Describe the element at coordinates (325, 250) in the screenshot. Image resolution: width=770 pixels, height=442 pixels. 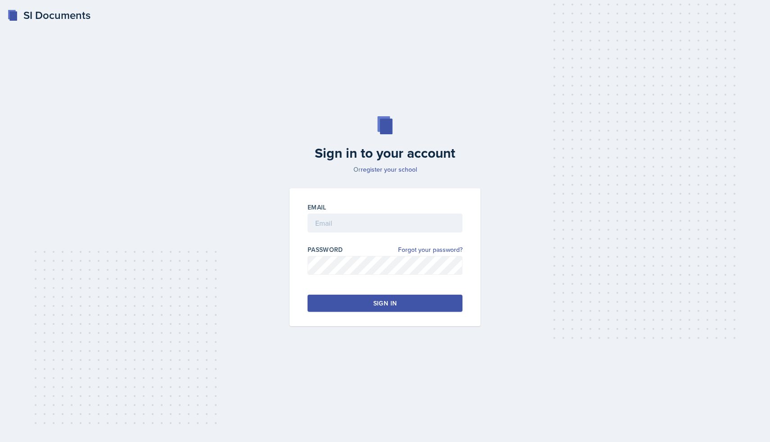
I see `label: Password` at that location.